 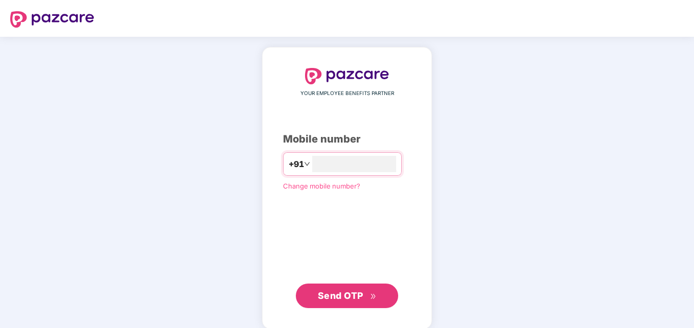 What do you see at coordinates (307, 164) in the screenshot?
I see `span: down` at bounding box center [307, 164].